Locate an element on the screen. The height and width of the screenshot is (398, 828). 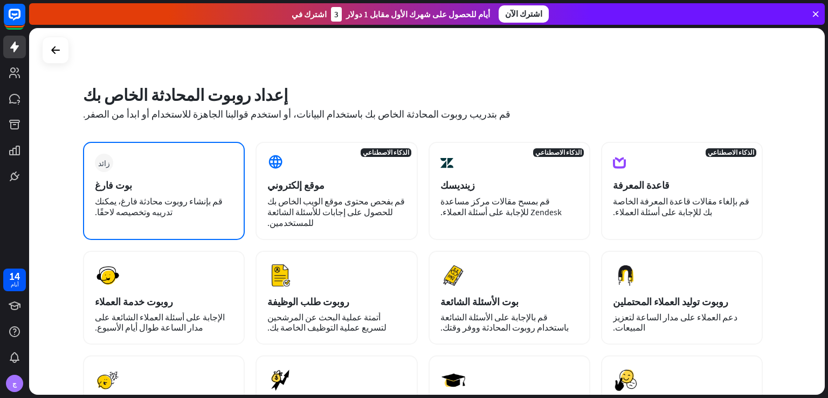
button: افتح أداة الدردشة المباشرة is located at coordinates (25, 20).